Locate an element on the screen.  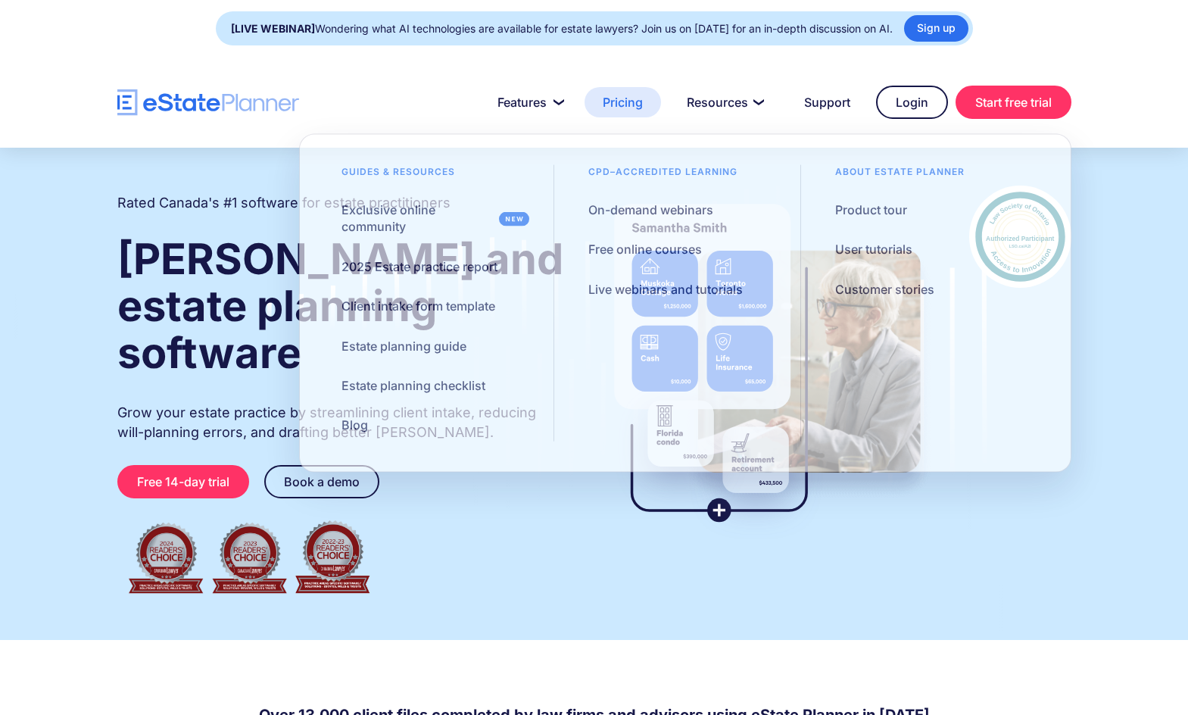
a: Pricing is located at coordinates (623, 102).